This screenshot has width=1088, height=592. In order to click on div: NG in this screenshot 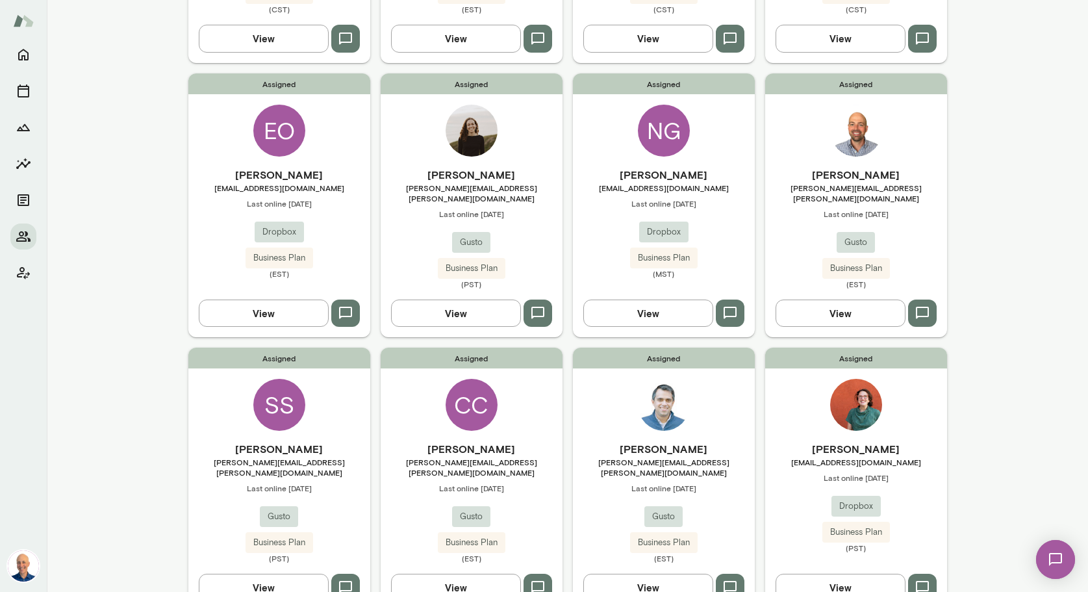, I will do `click(664, 131)`.